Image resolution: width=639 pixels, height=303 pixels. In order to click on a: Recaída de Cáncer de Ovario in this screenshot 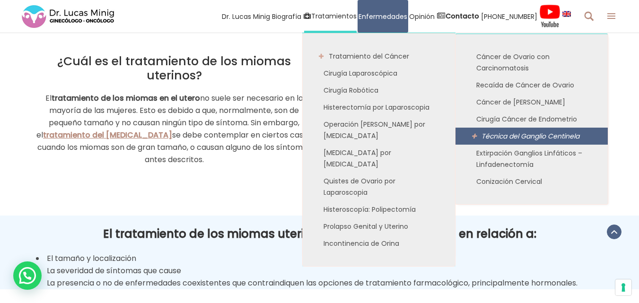, I will do `click(532, 85)`.